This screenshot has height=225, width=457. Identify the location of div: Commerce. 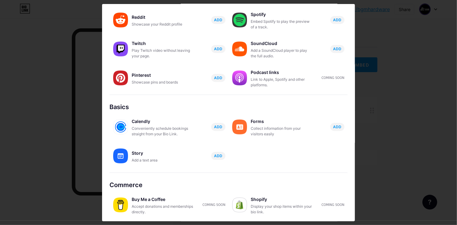
(229, 185).